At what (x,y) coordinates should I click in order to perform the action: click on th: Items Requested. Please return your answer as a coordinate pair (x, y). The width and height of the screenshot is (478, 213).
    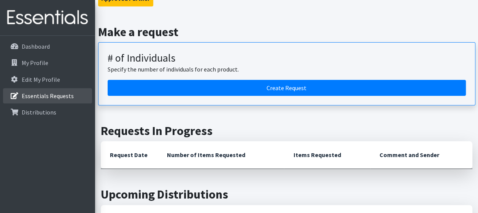
    Looking at the image, I should click on (327, 155).